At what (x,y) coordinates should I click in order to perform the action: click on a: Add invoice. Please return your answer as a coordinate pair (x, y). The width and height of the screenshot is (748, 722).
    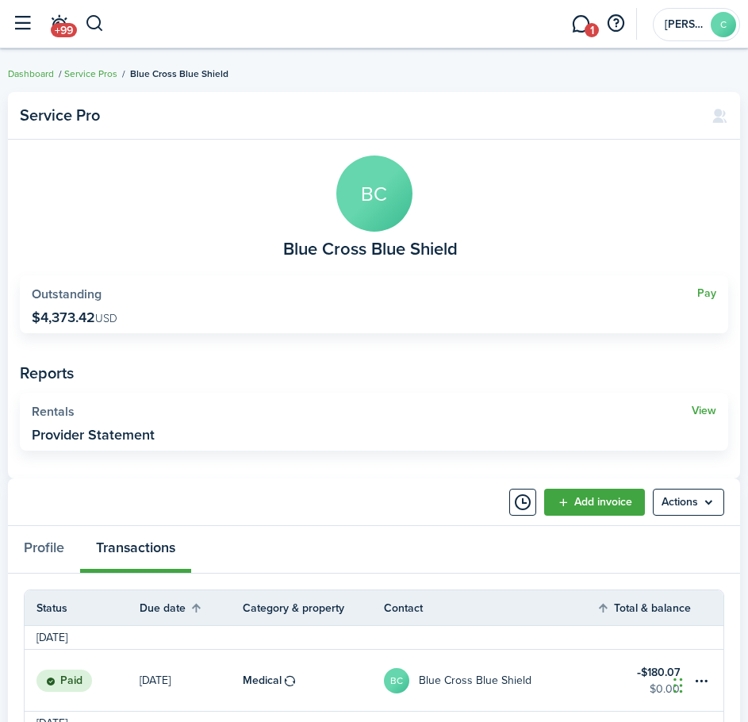
    Looking at the image, I should click on (594, 502).